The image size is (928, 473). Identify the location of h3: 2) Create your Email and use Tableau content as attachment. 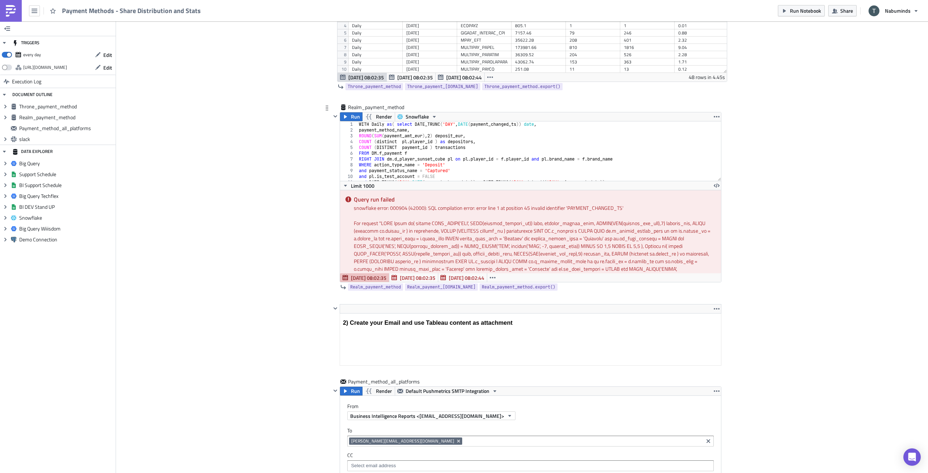
(190, 9).